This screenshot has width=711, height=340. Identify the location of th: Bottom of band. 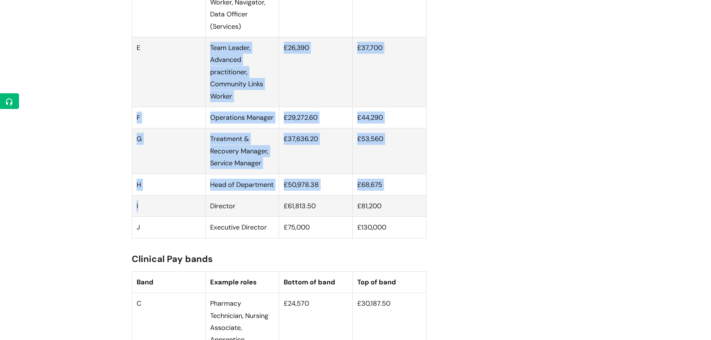
(316, 282).